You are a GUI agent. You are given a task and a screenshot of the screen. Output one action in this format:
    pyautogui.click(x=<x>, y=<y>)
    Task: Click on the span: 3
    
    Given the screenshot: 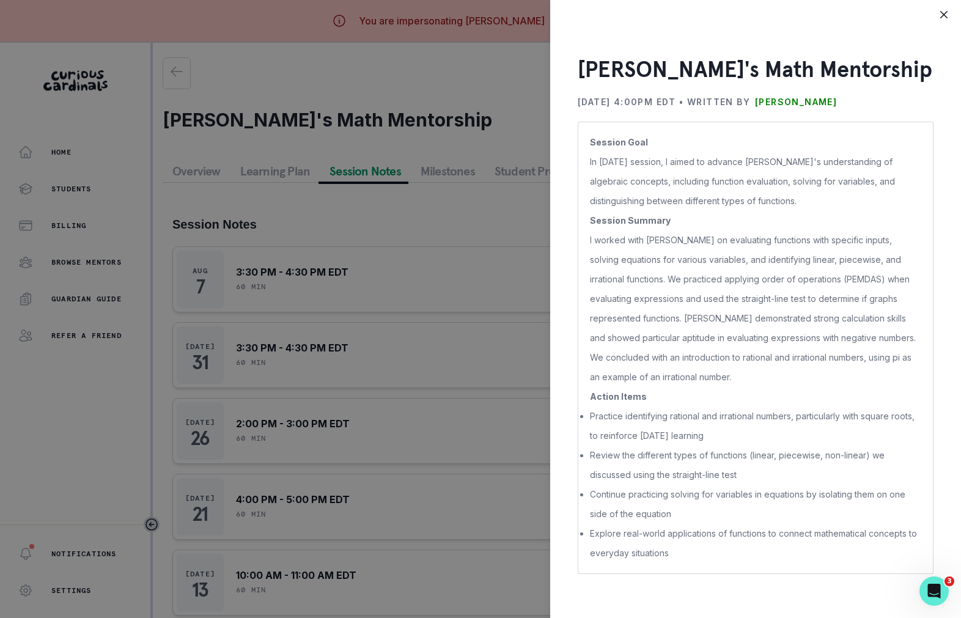 What is the action you would take?
    pyautogui.click(x=949, y=581)
    